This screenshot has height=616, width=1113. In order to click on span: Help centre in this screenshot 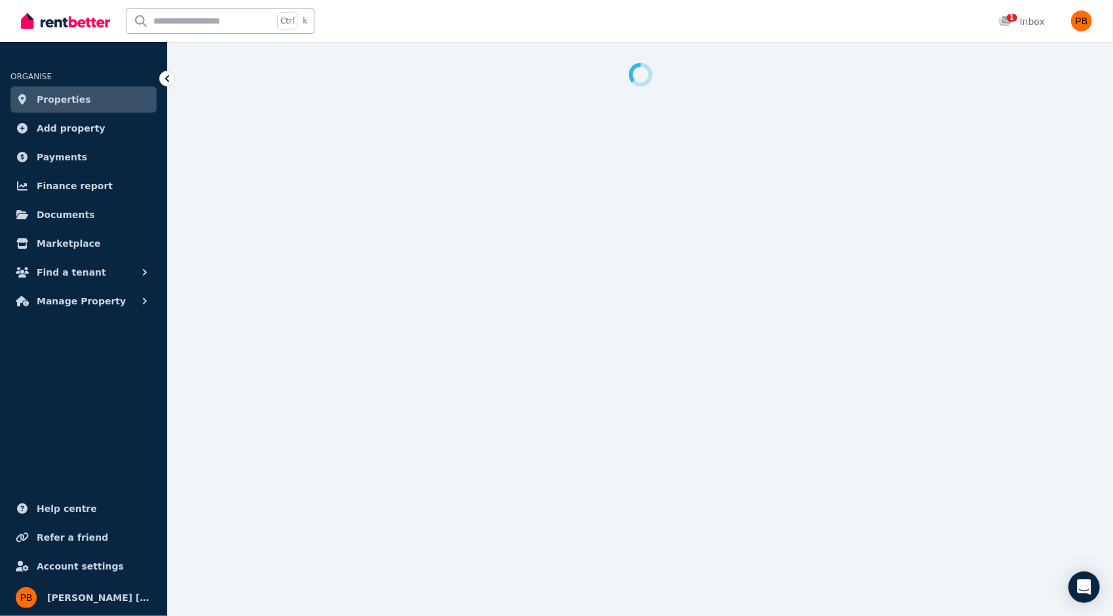, I will do `click(67, 509)`.